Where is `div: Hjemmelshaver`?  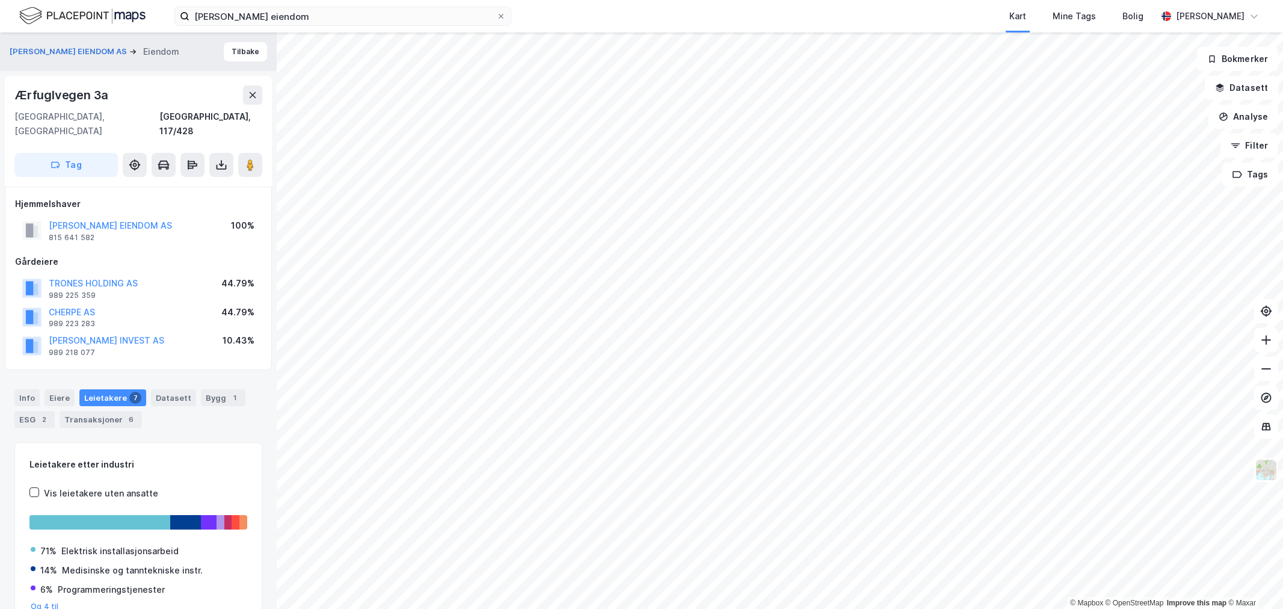 div: Hjemmelshaver is located at coordinates (138, 204).